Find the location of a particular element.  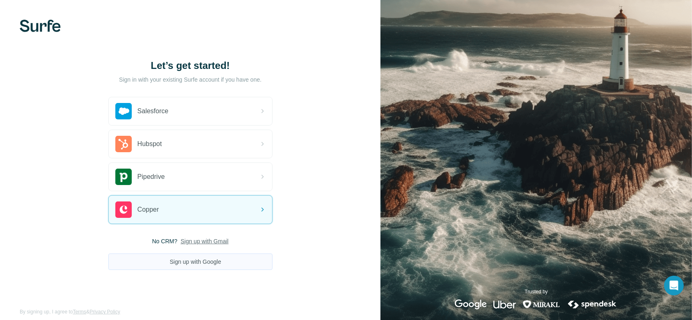

h1: Let’s get started! is located at coordinates (191, 66).